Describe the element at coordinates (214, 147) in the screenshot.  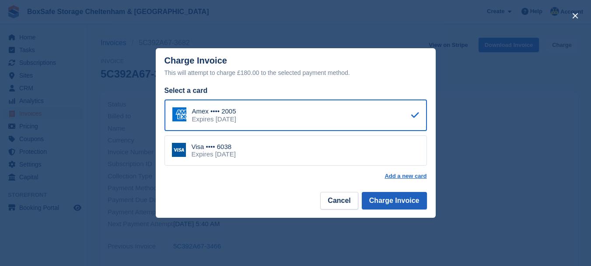
I see `div: Visa •••• 6038` at that location.